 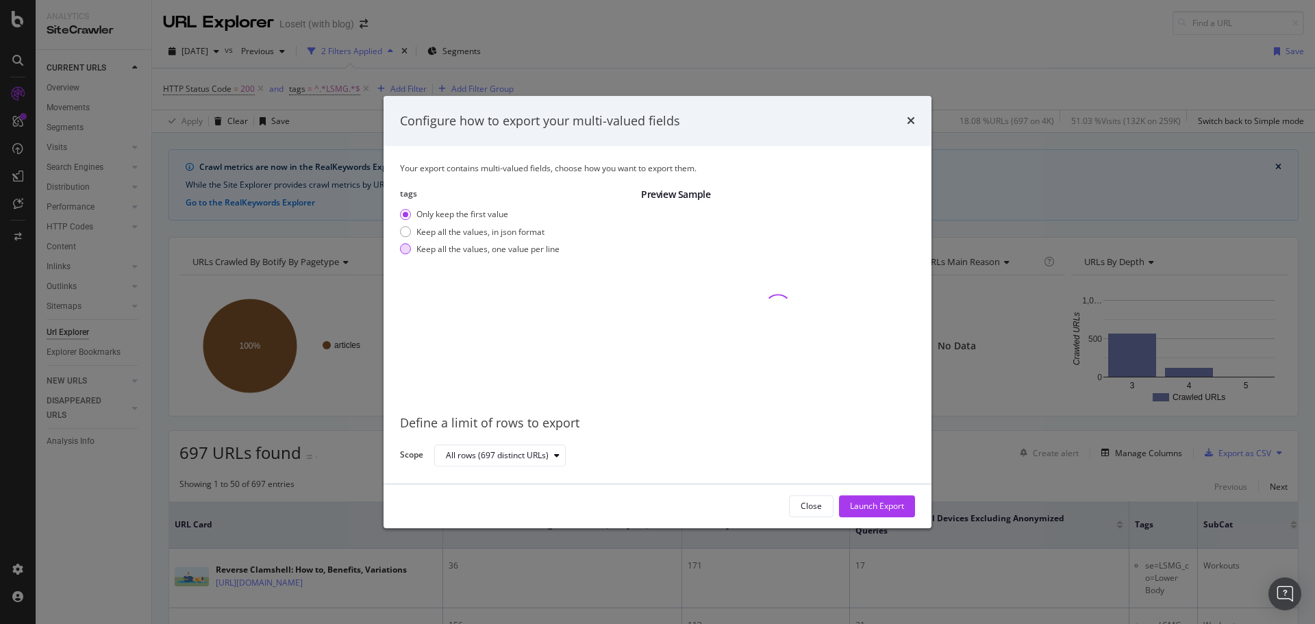 What do you see at coordinates (1285, 594) in the screenshot?
I see `div: Open Intercom Messenger` at bounding box center [1285, 594].